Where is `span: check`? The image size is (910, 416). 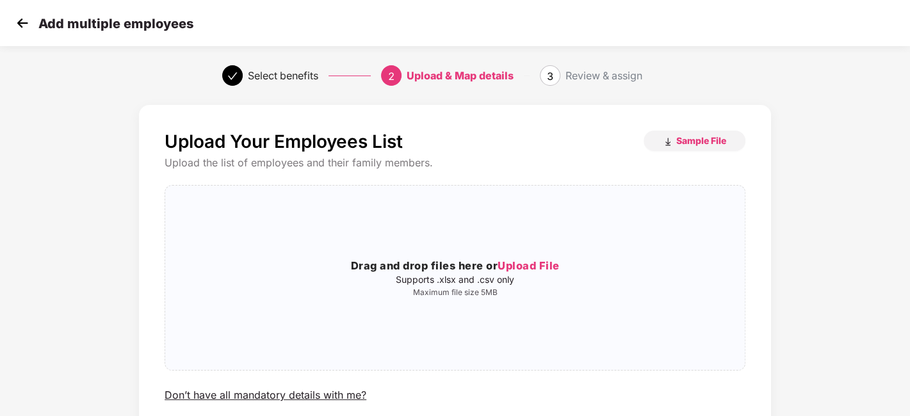 span: check is located at coordinates (233, 76).